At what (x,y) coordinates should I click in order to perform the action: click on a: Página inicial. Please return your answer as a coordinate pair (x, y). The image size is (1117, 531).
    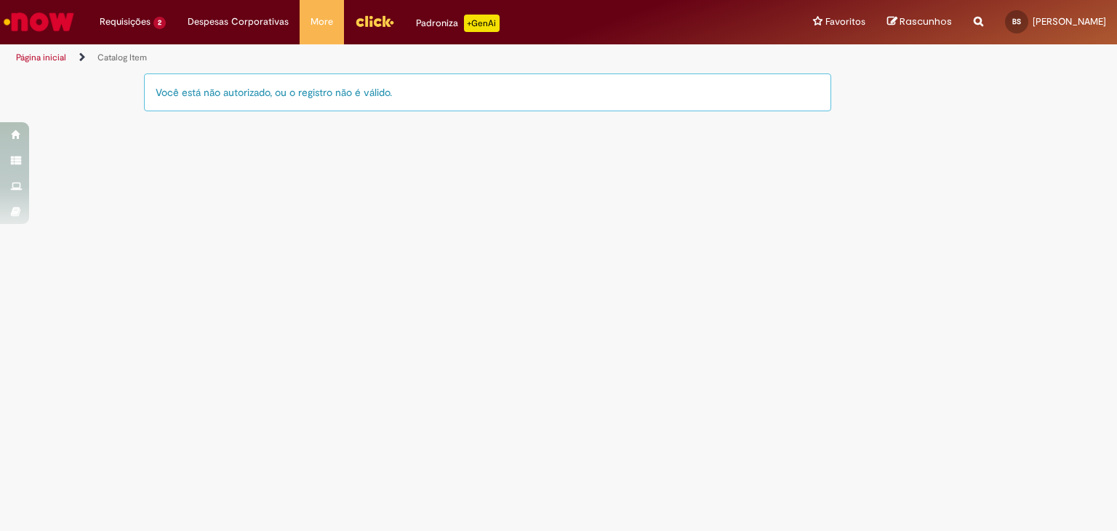
    Looking at the image, I should click on (41, 57).